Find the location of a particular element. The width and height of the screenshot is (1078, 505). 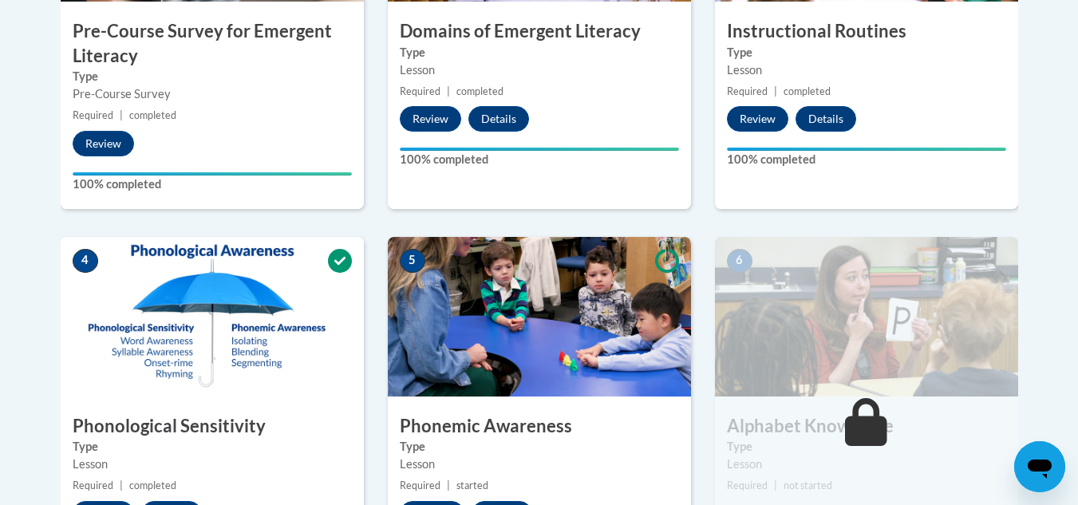

h3: Domains of Emergent Literacy is located at coordinates (539, 31).